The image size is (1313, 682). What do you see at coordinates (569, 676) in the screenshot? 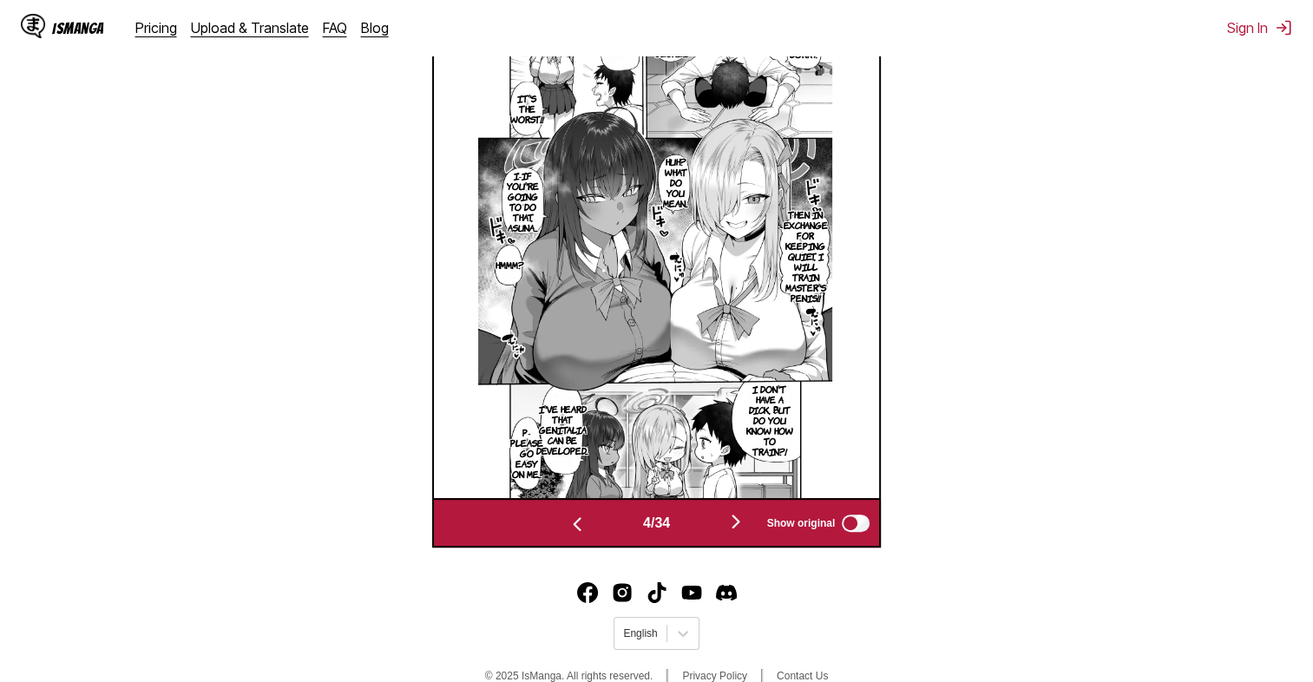
I see `span: © 2025 IsManga. All rights reserved.` at bounding box center [569, 676].